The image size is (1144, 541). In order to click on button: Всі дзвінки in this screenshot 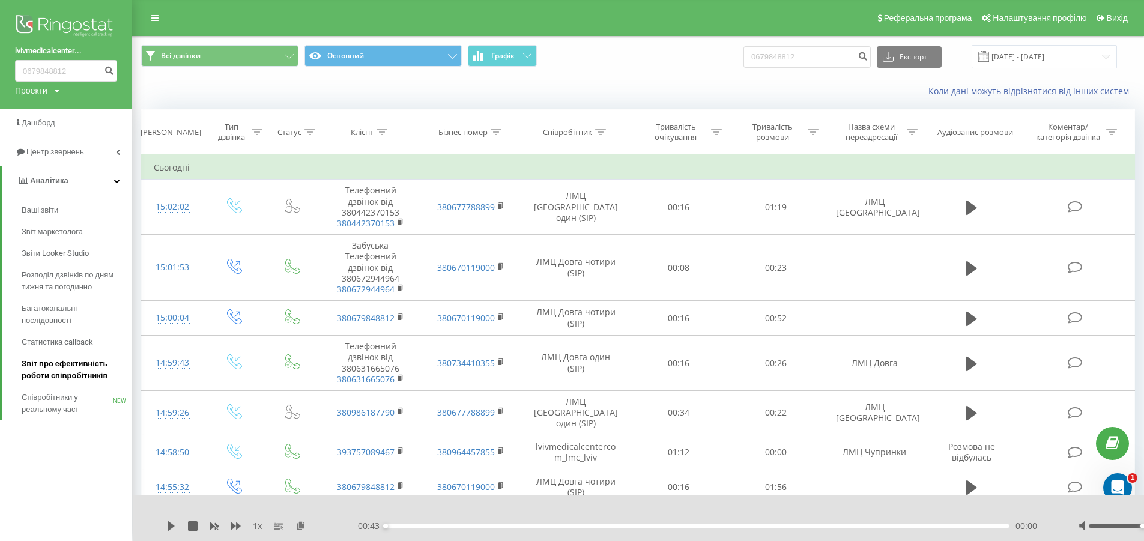, I will do `click(220, 56)`.